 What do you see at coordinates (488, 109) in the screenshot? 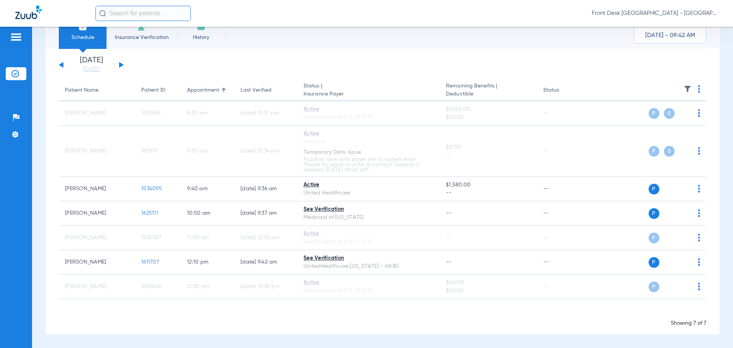
I see `span: $1,854.00` at bounding box center [488, 109].